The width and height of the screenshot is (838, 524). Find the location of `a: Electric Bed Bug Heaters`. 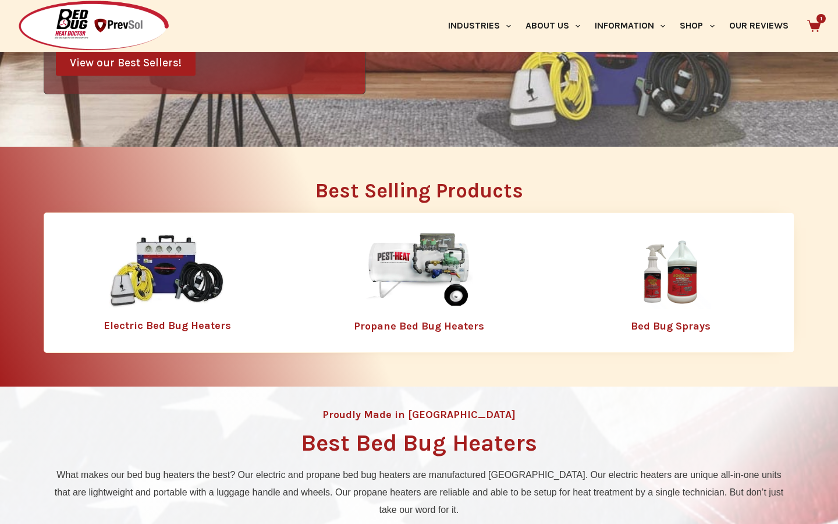

a: Electric Bed Bug Heaters is located at coordinates (167, 325).